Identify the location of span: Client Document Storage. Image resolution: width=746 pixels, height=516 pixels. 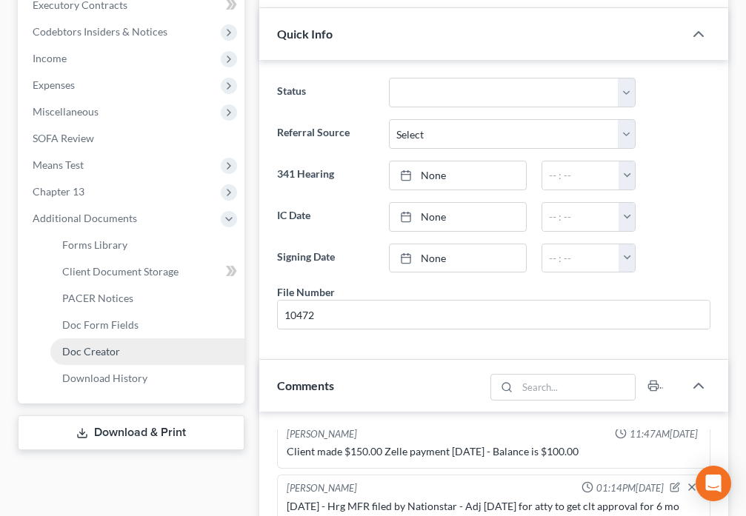
(120, 271).